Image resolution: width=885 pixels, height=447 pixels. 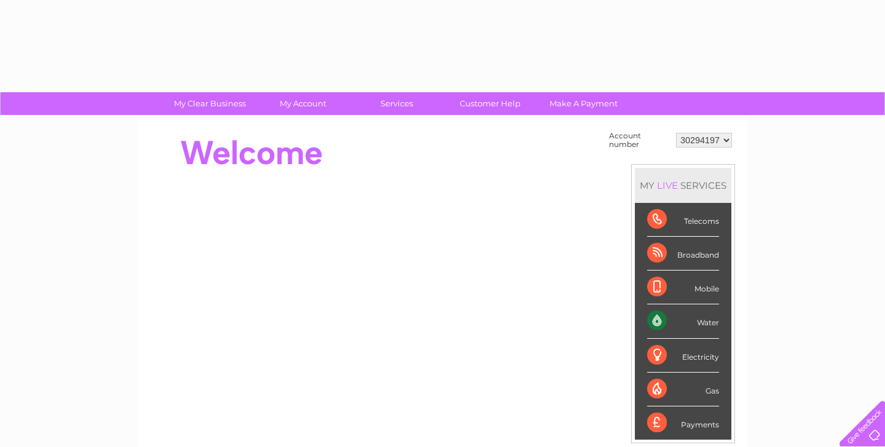 I want to click on div: LIVE, so click(x=667, y=185).